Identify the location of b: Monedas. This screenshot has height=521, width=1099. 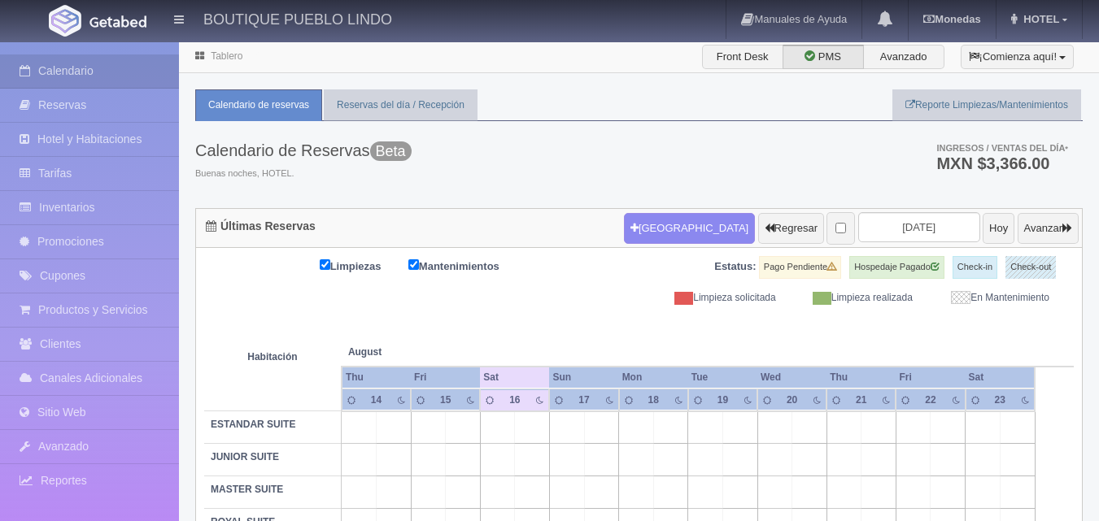
(952, 19).